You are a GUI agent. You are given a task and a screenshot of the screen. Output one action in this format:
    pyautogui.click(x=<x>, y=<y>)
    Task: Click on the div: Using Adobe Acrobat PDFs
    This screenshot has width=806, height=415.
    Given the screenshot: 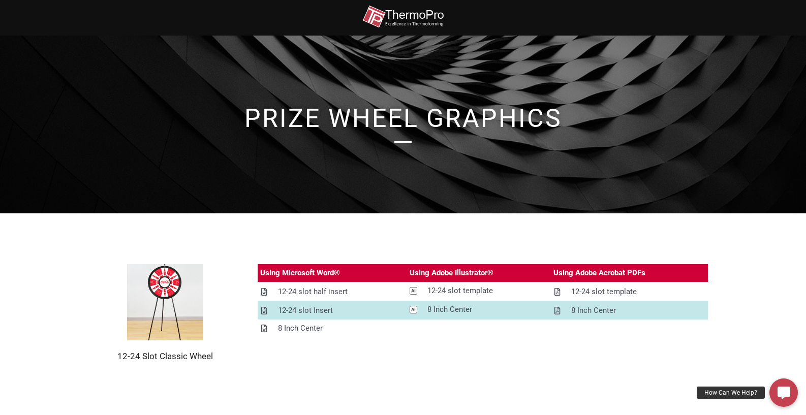 What is the action you would take?
    pyautogui.click(x=599, y=273)
    